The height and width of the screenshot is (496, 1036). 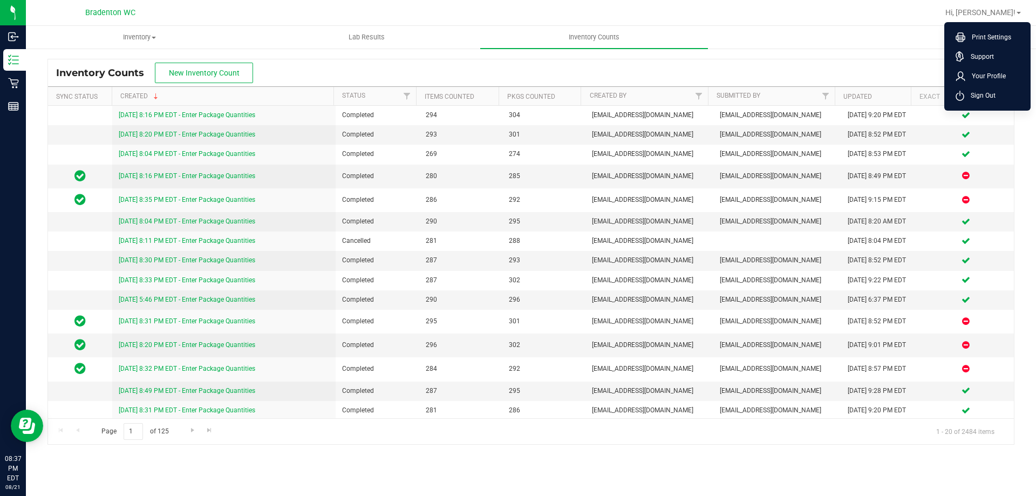 What do you see at coordinates (531, 97) in the screenshot?
I see `a: Pkgs Counted` at bounding box center [531, 97].